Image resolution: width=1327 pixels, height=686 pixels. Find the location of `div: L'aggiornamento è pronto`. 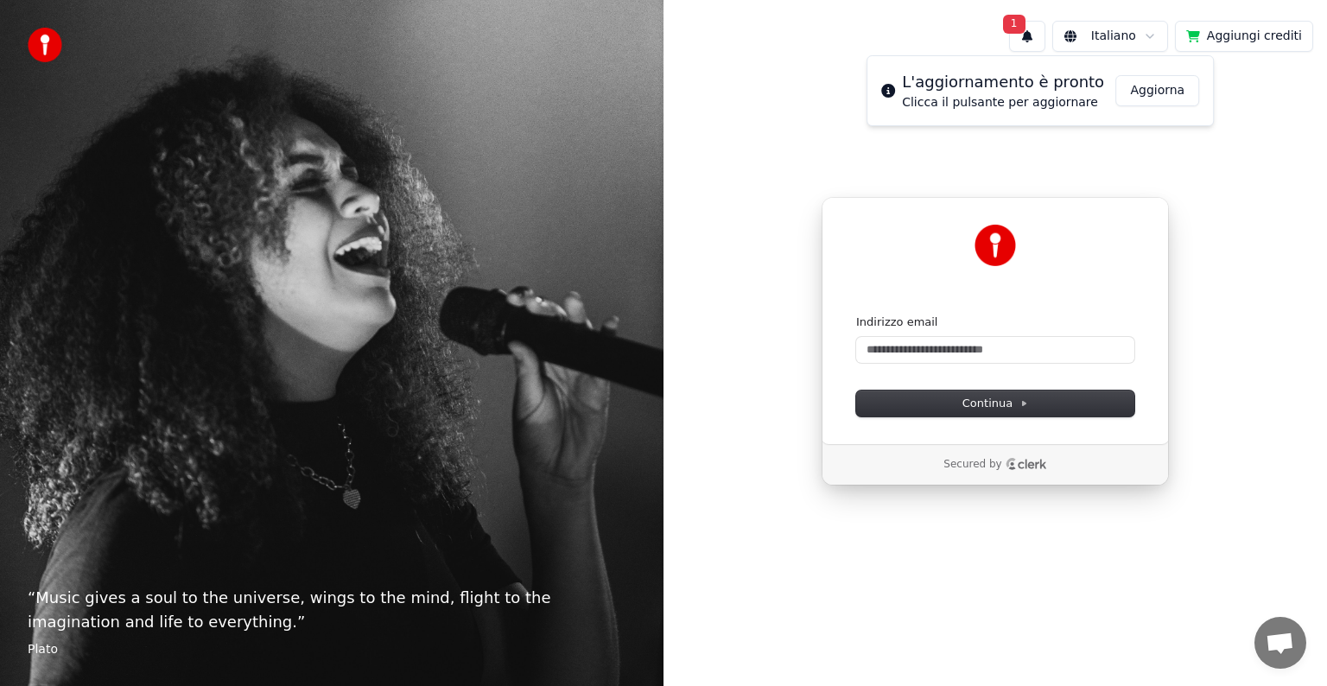

div: L'aggiornamento è pronto is located at coordinates (1003, 82).